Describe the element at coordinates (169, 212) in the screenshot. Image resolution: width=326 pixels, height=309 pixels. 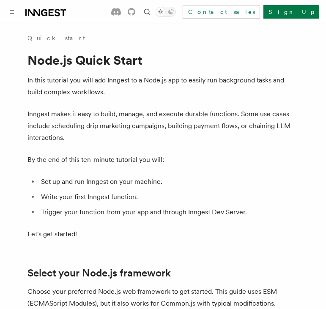
I see `li: Trigger your function from your app and through Inngest Dev Server.` at that location.